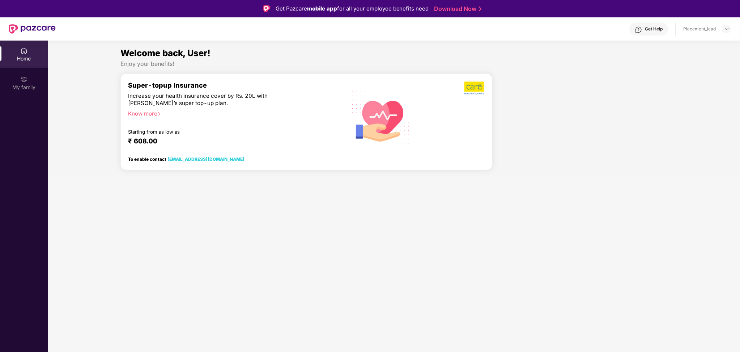 This screenshot has height=352, width=740. I want to click on div: Enjoy your benefits!, so click(394, 64).